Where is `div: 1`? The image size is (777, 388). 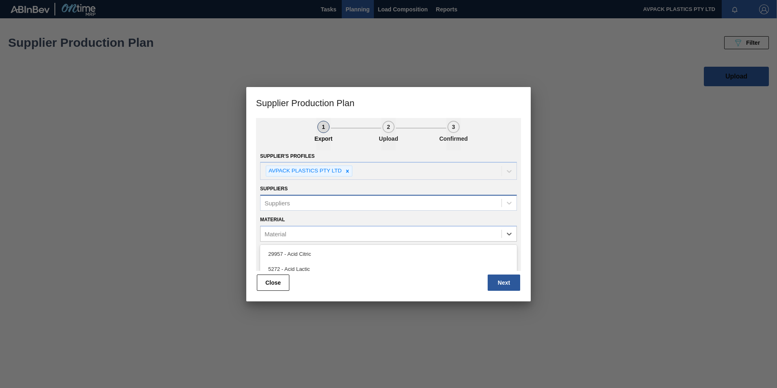
div: 1 is located at coordinates (323, 127).